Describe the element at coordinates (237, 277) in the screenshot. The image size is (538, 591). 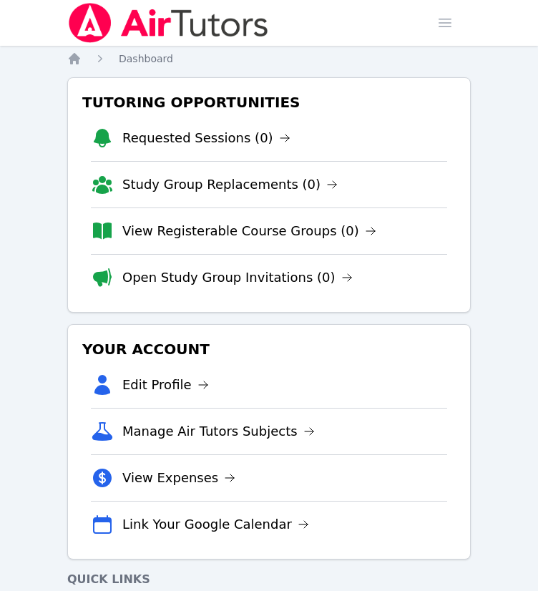
I see `a: Open Study Group Invitations (0)` at that location.